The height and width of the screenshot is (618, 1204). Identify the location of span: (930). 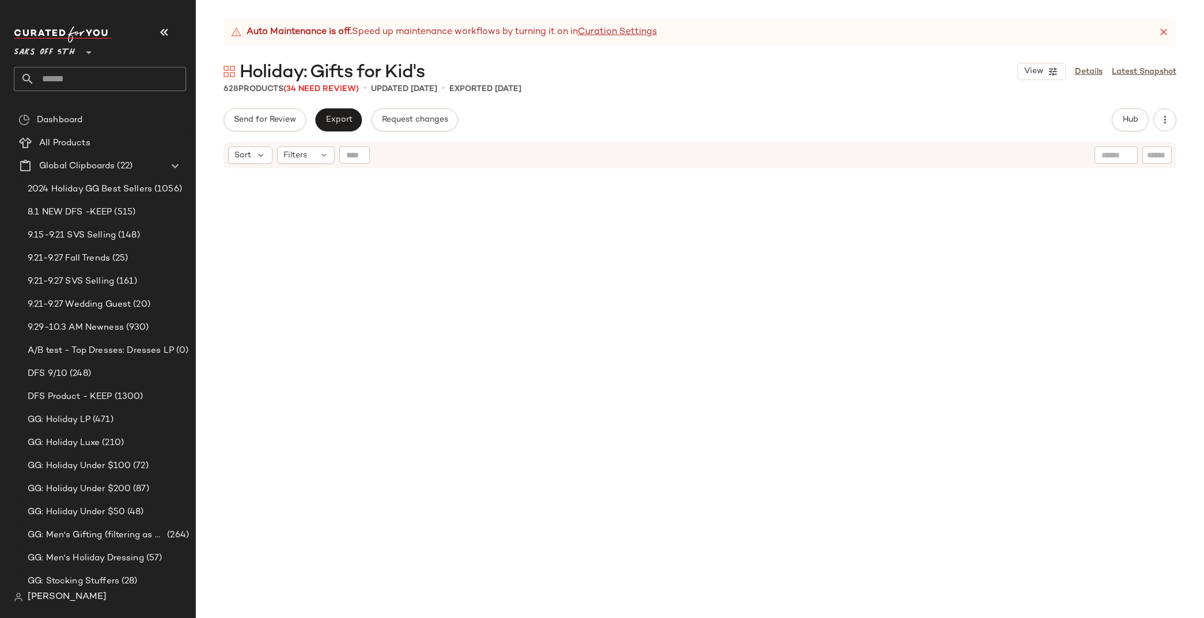
(137, 327).